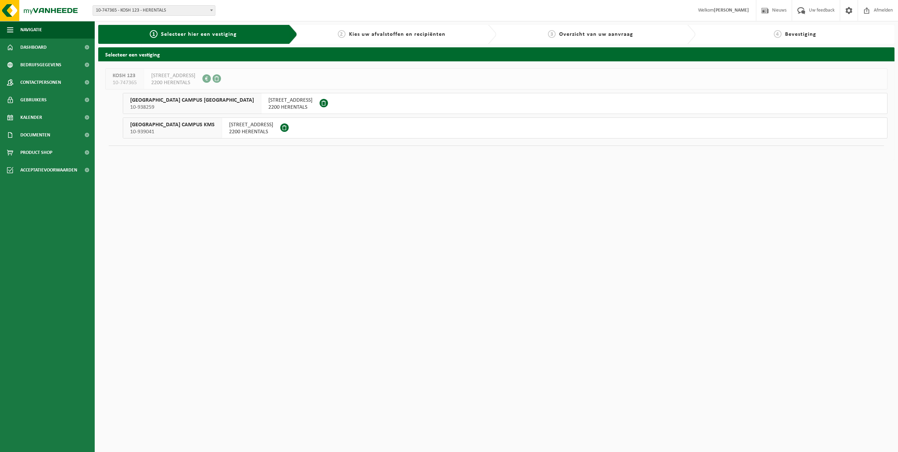 Image resolution: width=898 pixels, height=452 pixels. Describe the element at coordinates (124, 83) in the screenshot. I see `span: 10-747365` at that location.